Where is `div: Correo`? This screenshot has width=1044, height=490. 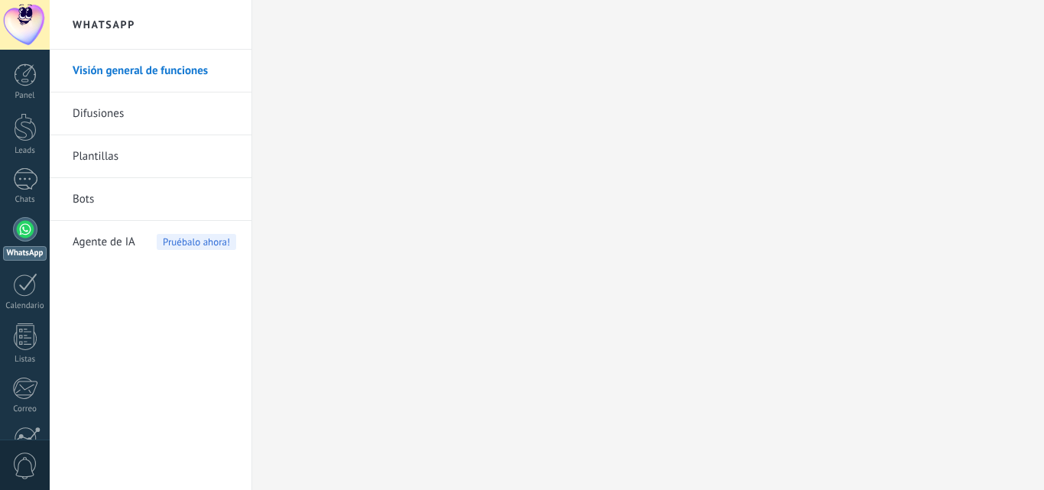 div: Correo is located at coordinates (25, 409).